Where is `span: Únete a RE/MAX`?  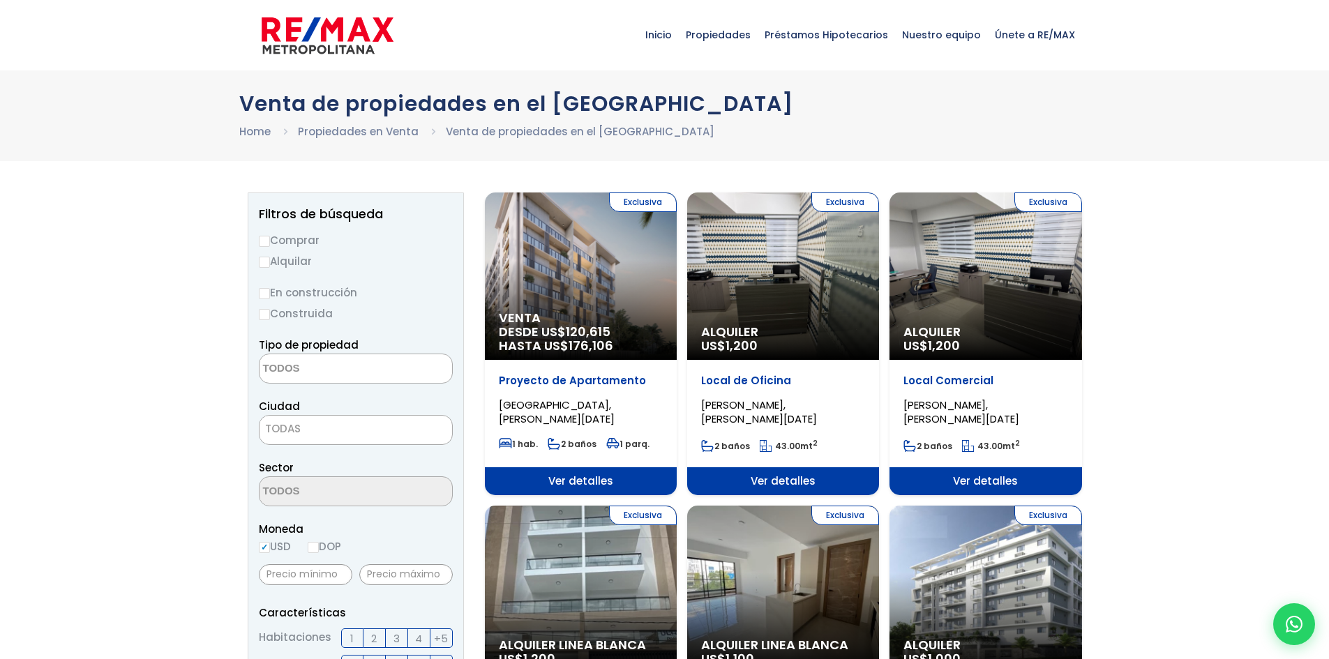 span: Únete a RE/MAX is located at coordinates (1035, 35).